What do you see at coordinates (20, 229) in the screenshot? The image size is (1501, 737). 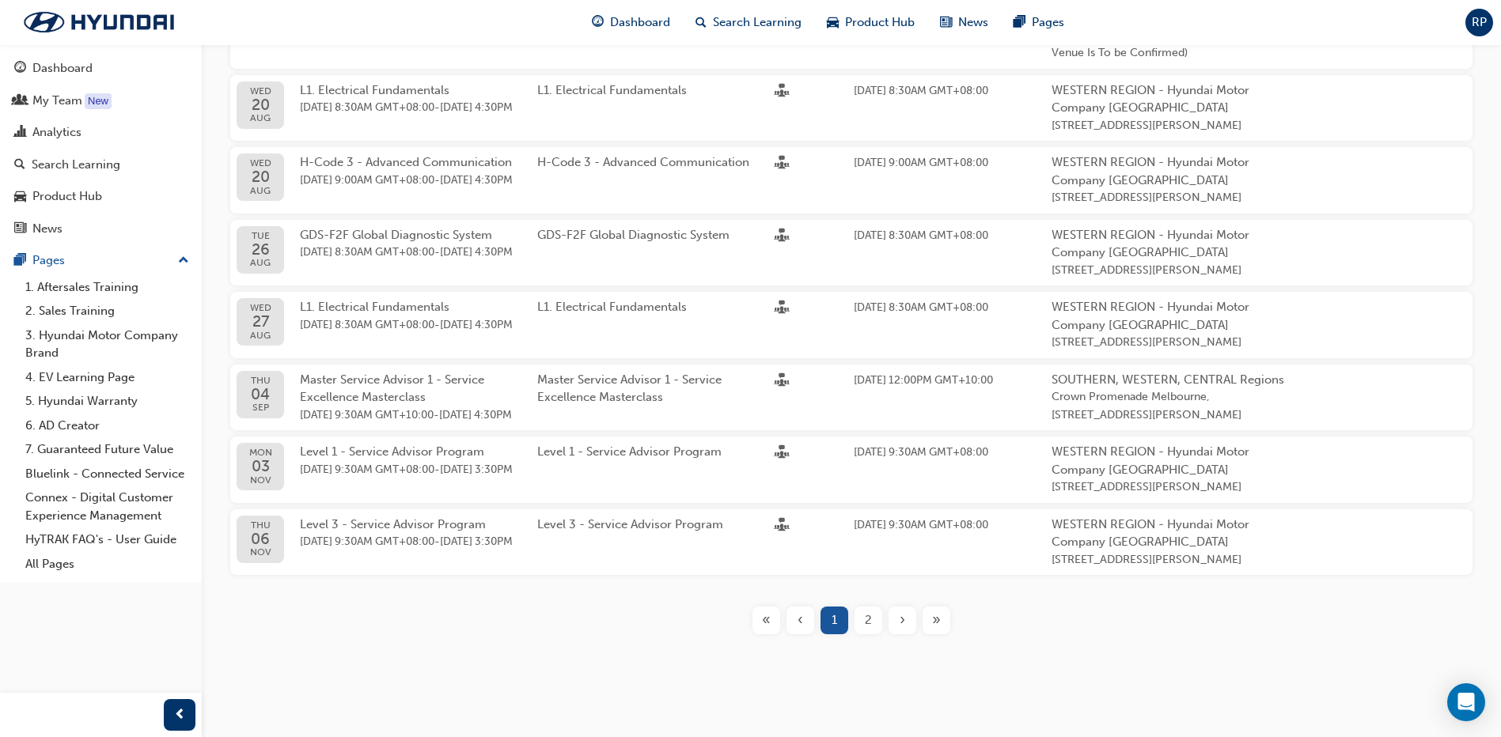 I see `span: news-icon` at bounding box center [20, 229].